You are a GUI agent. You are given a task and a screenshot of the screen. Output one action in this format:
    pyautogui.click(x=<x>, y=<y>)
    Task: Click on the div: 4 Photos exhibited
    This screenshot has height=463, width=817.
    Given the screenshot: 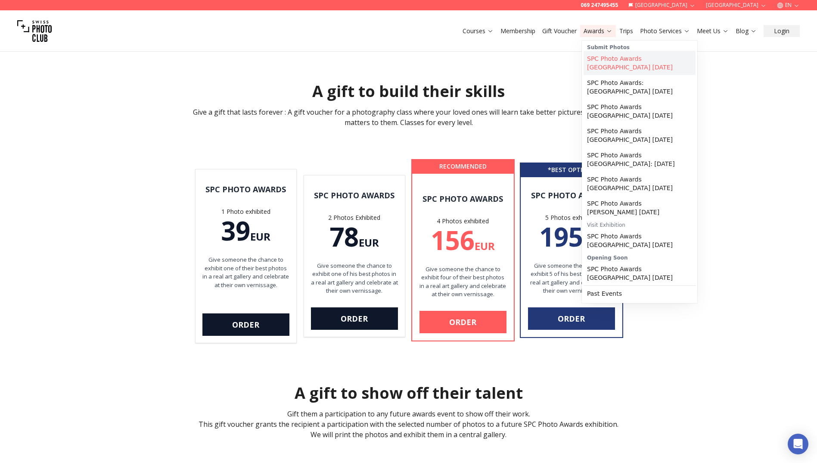 What is the action you would take?
    pyautogui.click(x=463, y=221)
    